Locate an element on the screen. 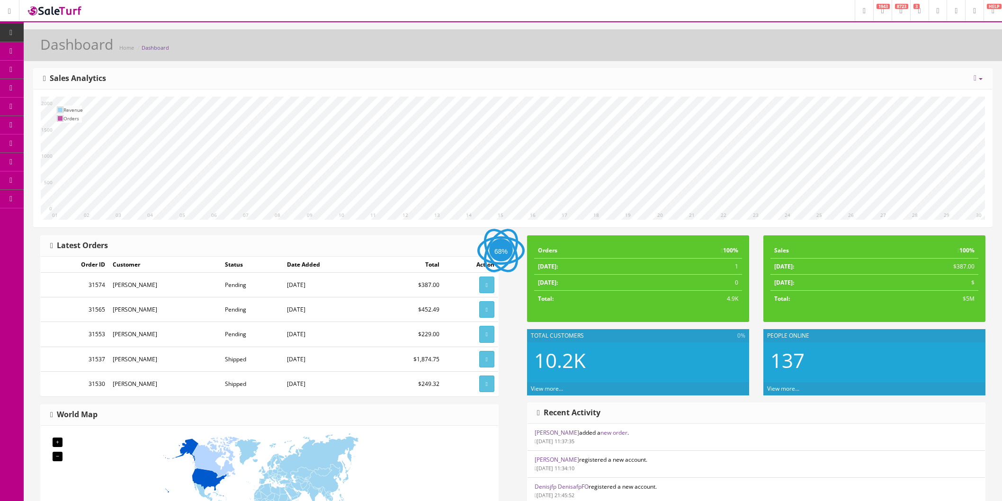 This screenshot has width=1002, height=501. td: $229.00 is located at coordinates (407, 334).